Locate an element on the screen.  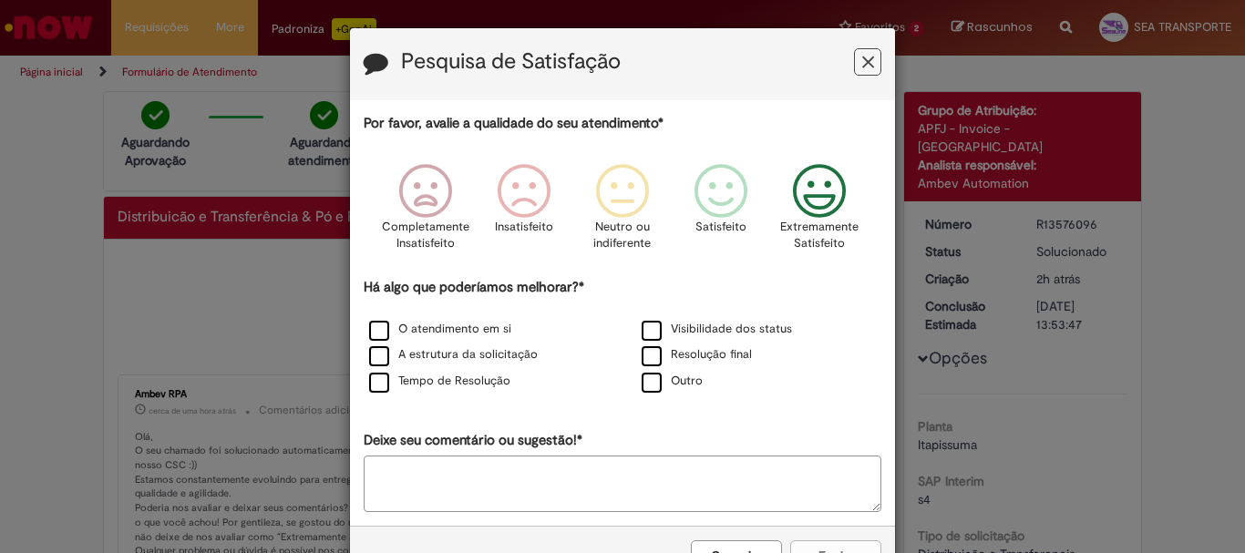
div: Completamente Insatisfeito is located at coordinates (425, 212).